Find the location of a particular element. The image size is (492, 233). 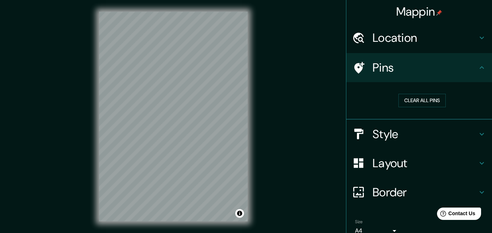

button: Toggle attribution is located at coordinates (240, 214).